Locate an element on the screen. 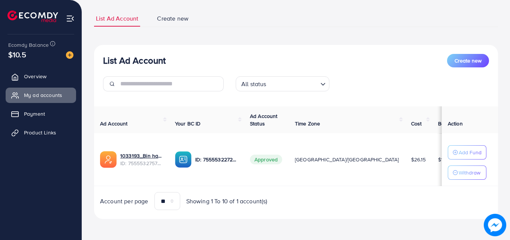  span: Approved is located at coordinates (266, 159).